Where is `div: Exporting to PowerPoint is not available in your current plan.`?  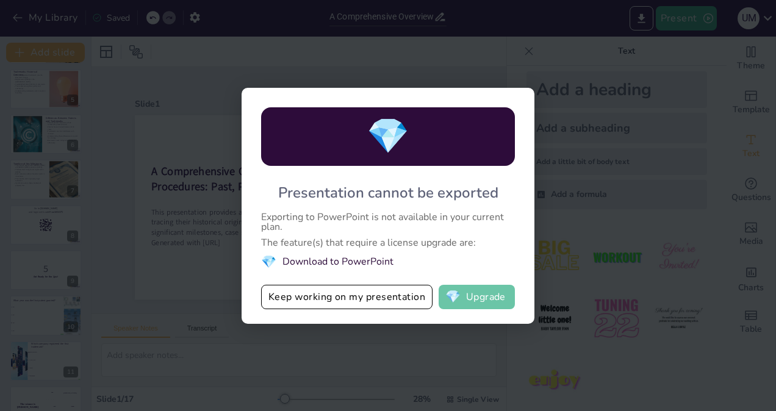 div: Exporting to PowerPoint is not available in your current plan. is located at coordinates (388, 222).